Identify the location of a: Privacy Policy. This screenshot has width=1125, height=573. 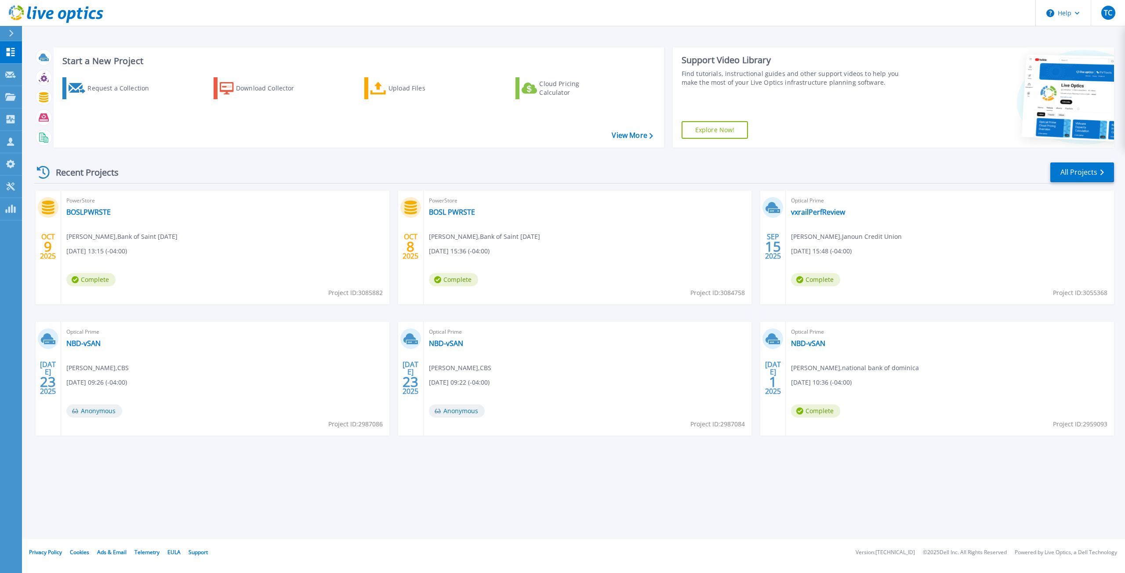
(45, 552).